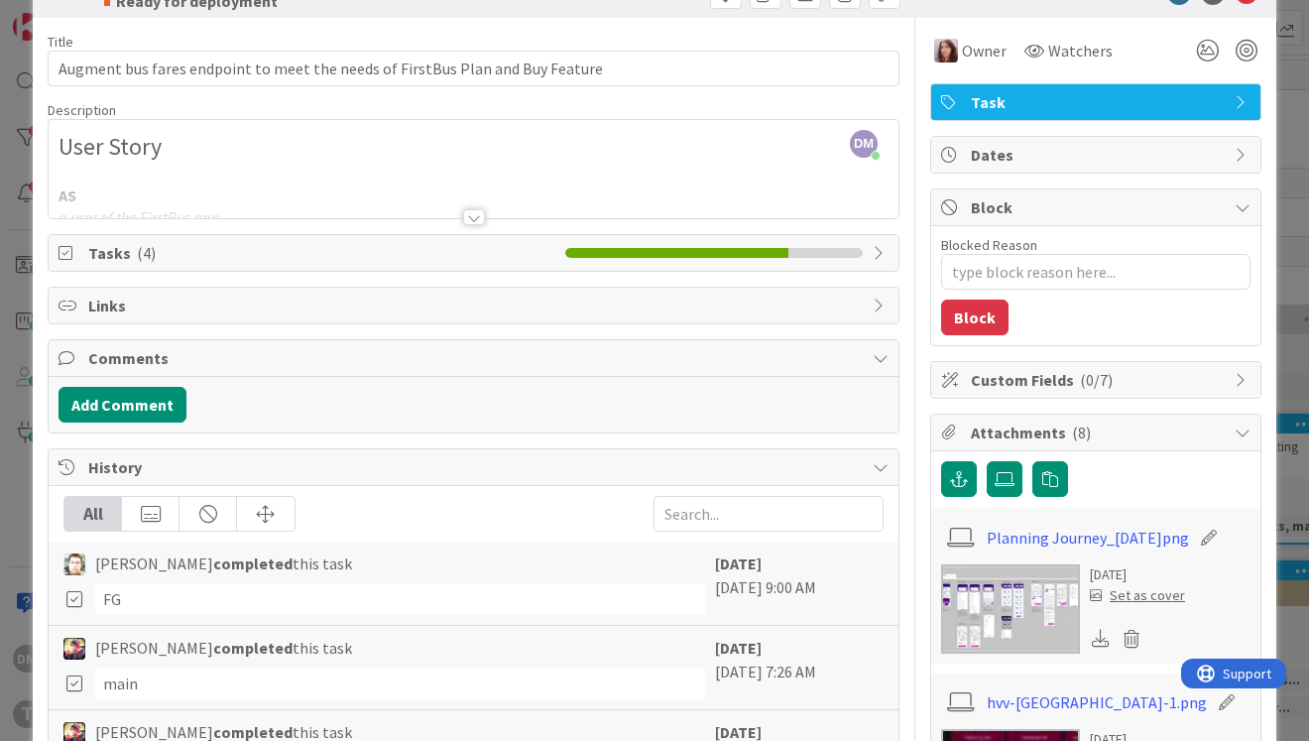 The height and width of the screenshot is (741, 1309). What do you see at coordinates (1098, 207) in the screenshot?
I see `span: Block` at bounding box center [1098, 207].